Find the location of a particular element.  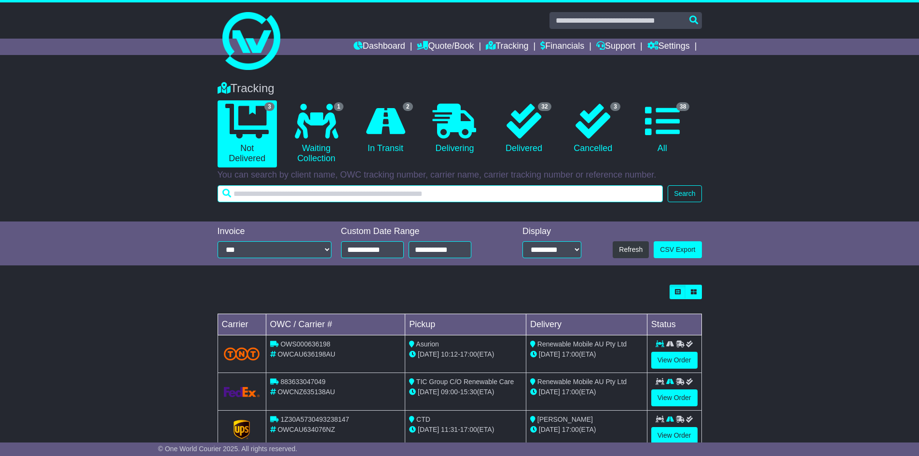

a: Support is located at coordinates (616, 47).